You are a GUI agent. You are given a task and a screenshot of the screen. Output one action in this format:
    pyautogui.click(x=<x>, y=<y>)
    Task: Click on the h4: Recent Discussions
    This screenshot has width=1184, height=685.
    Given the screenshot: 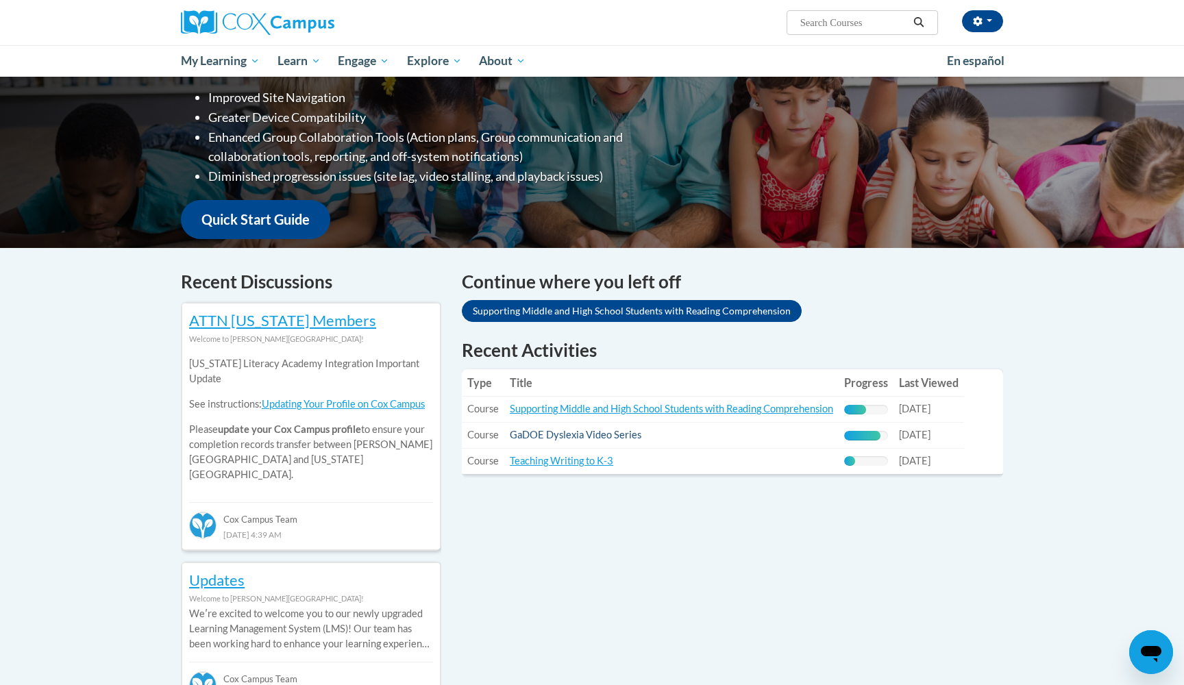 What is the action you would take?
    pyautogui.click(x=311, y=282)
    